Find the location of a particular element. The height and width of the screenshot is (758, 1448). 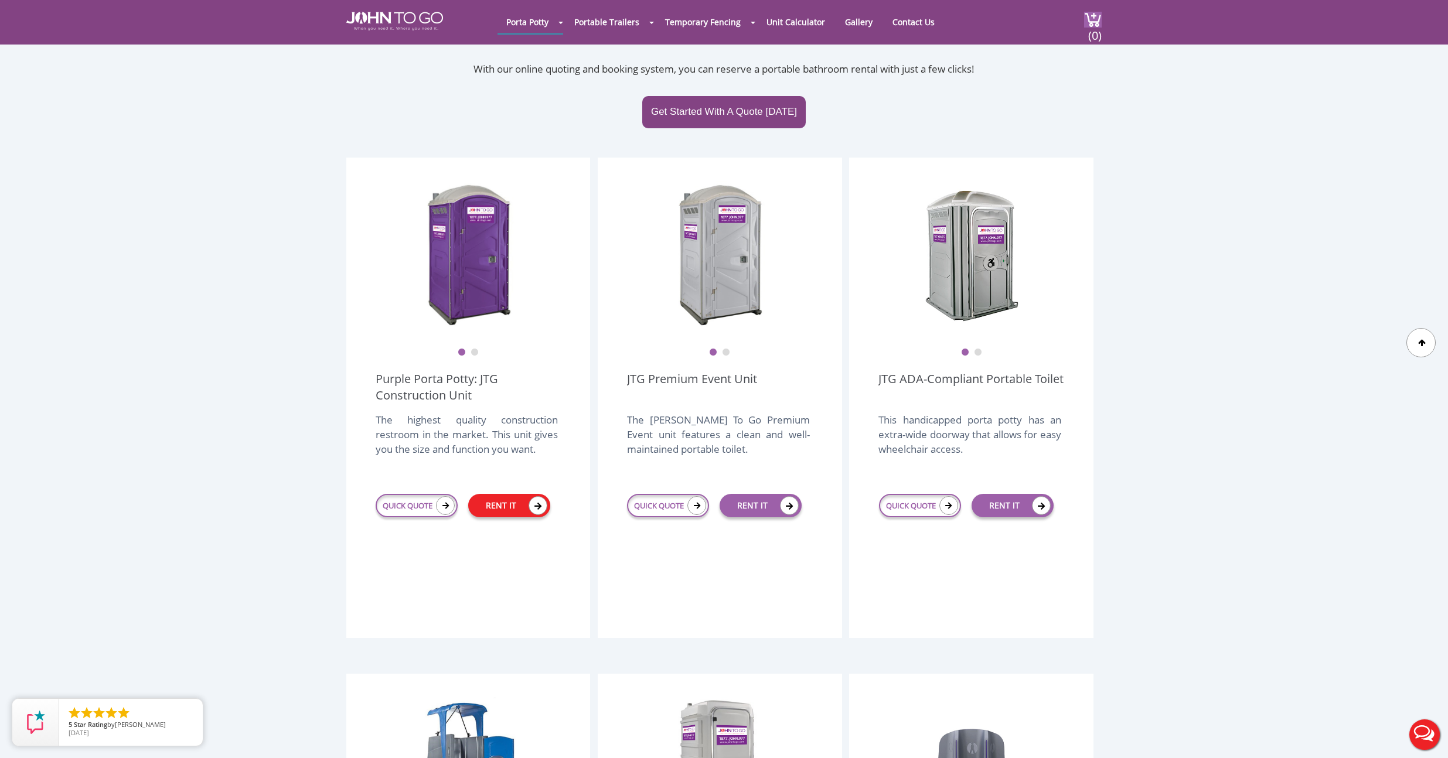

span: Star Rating is located at coordinates (90, 724).